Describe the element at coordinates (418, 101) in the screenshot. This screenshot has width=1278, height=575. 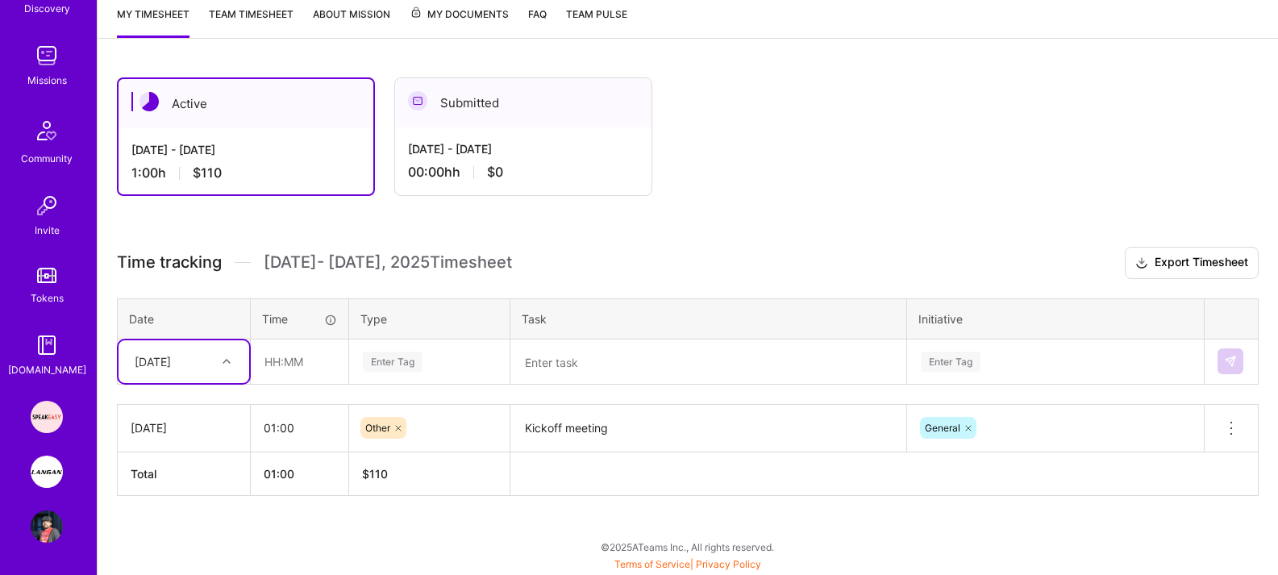
I see `img: Submitted` at that location.